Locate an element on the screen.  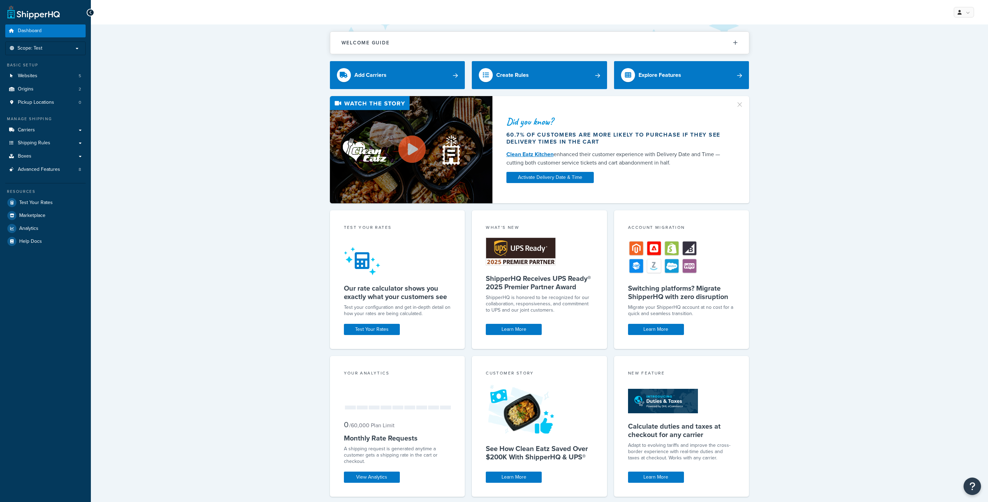
div: Resources is located at coordinates (45, 191).